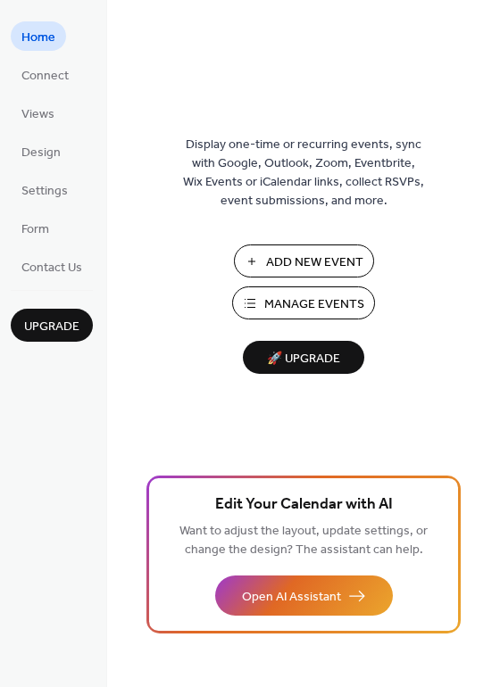 The image size is (500, 687). Describe the element at coordinates (45, 189) in the screenshot. I see `a: Settings` at that location.